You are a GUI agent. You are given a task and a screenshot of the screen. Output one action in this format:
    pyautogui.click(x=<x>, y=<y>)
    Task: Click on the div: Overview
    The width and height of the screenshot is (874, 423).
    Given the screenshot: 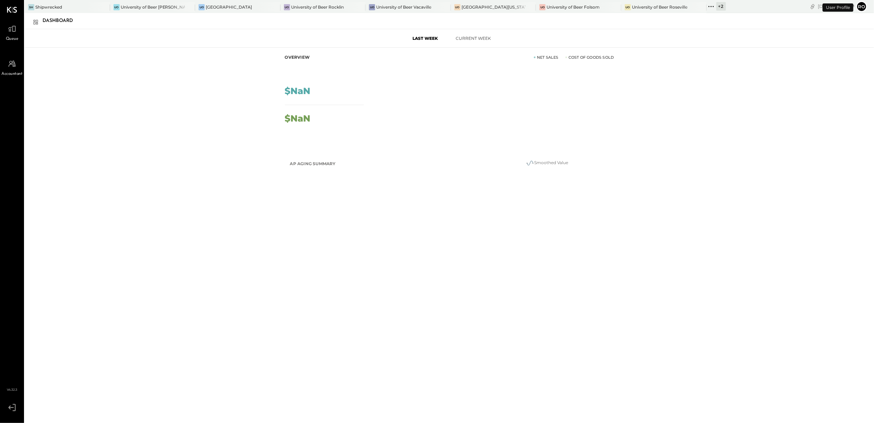 What is the action you would take?
    pyautogui.click(x=297, y=57)
    